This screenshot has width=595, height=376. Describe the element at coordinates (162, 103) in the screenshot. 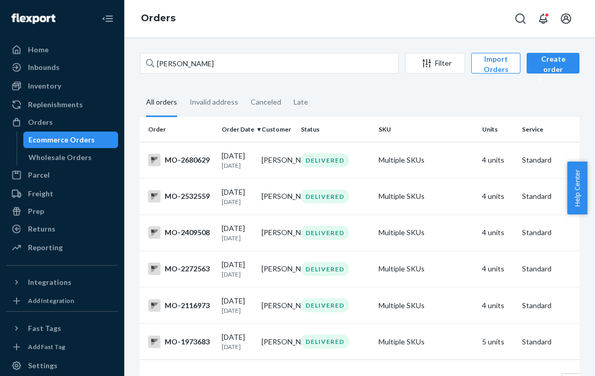

I see `div: All orders` at that location.